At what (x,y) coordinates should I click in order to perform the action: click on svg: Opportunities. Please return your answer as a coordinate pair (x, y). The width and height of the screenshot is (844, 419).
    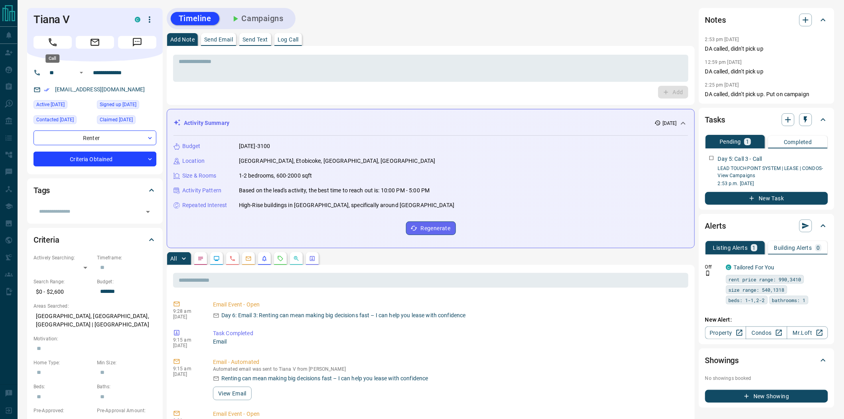
    Looking at the image, I should click on (296, 258).